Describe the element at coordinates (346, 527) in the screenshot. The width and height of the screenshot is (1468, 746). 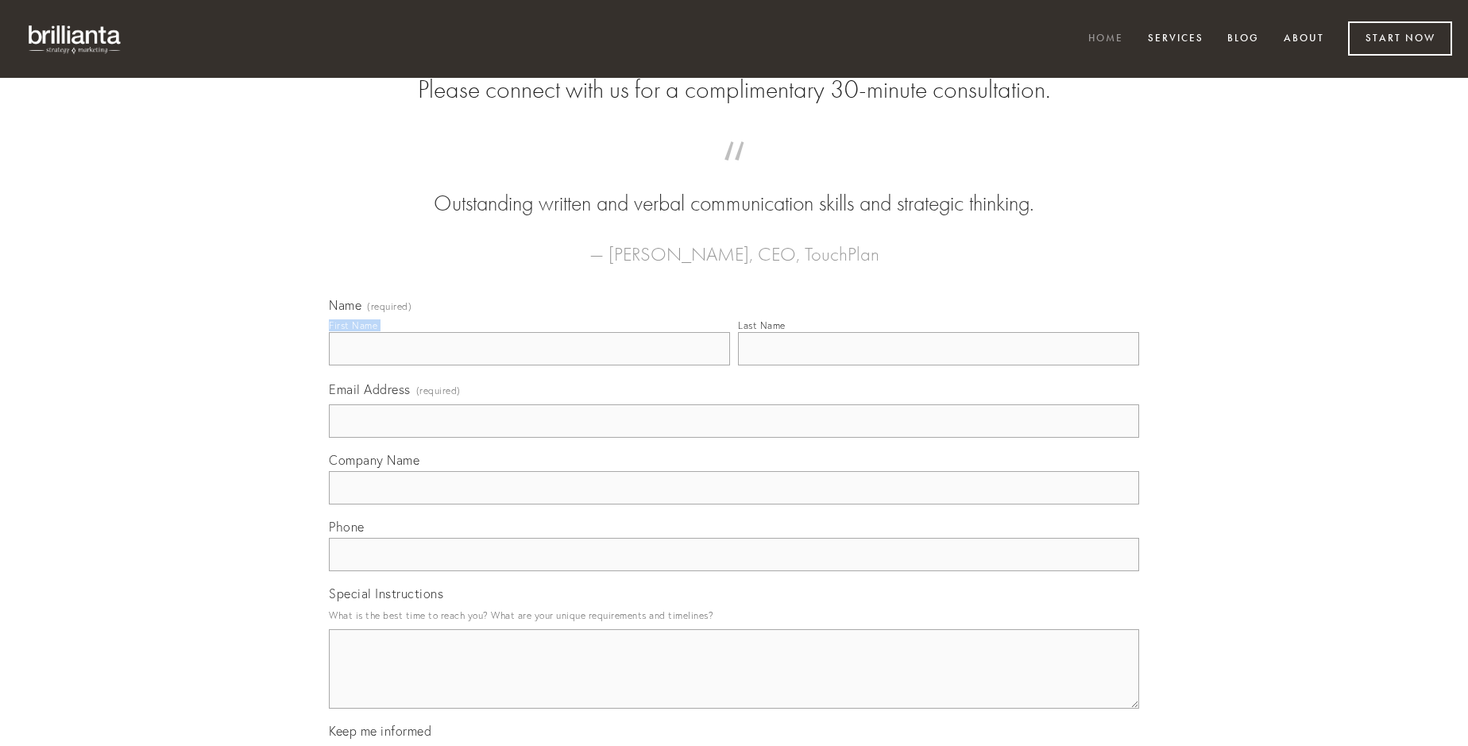
I see `span: Phone` at that location.